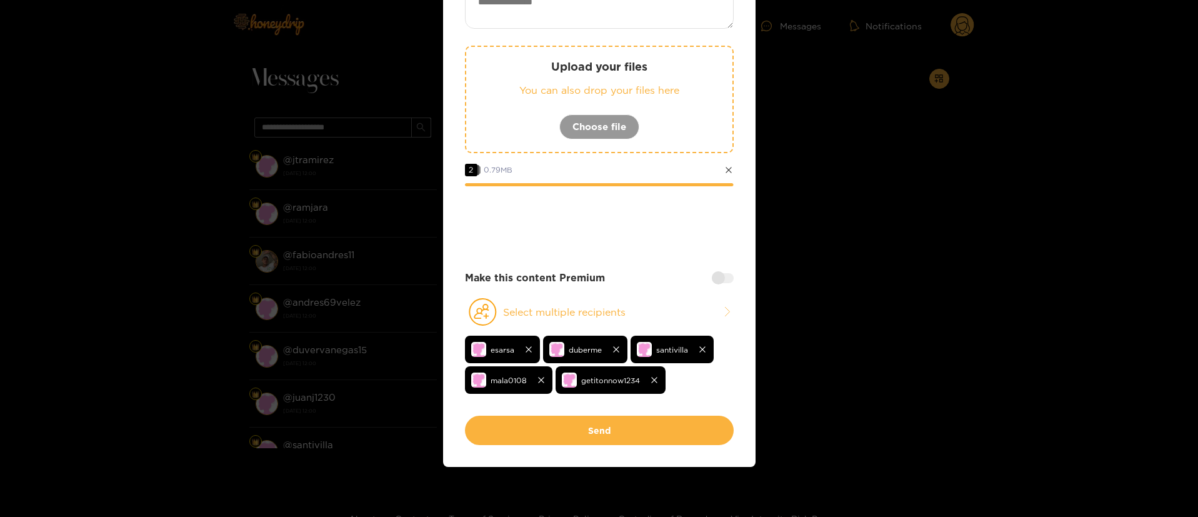  I want to click on strong: Make this content Premium, so click(535, 278).